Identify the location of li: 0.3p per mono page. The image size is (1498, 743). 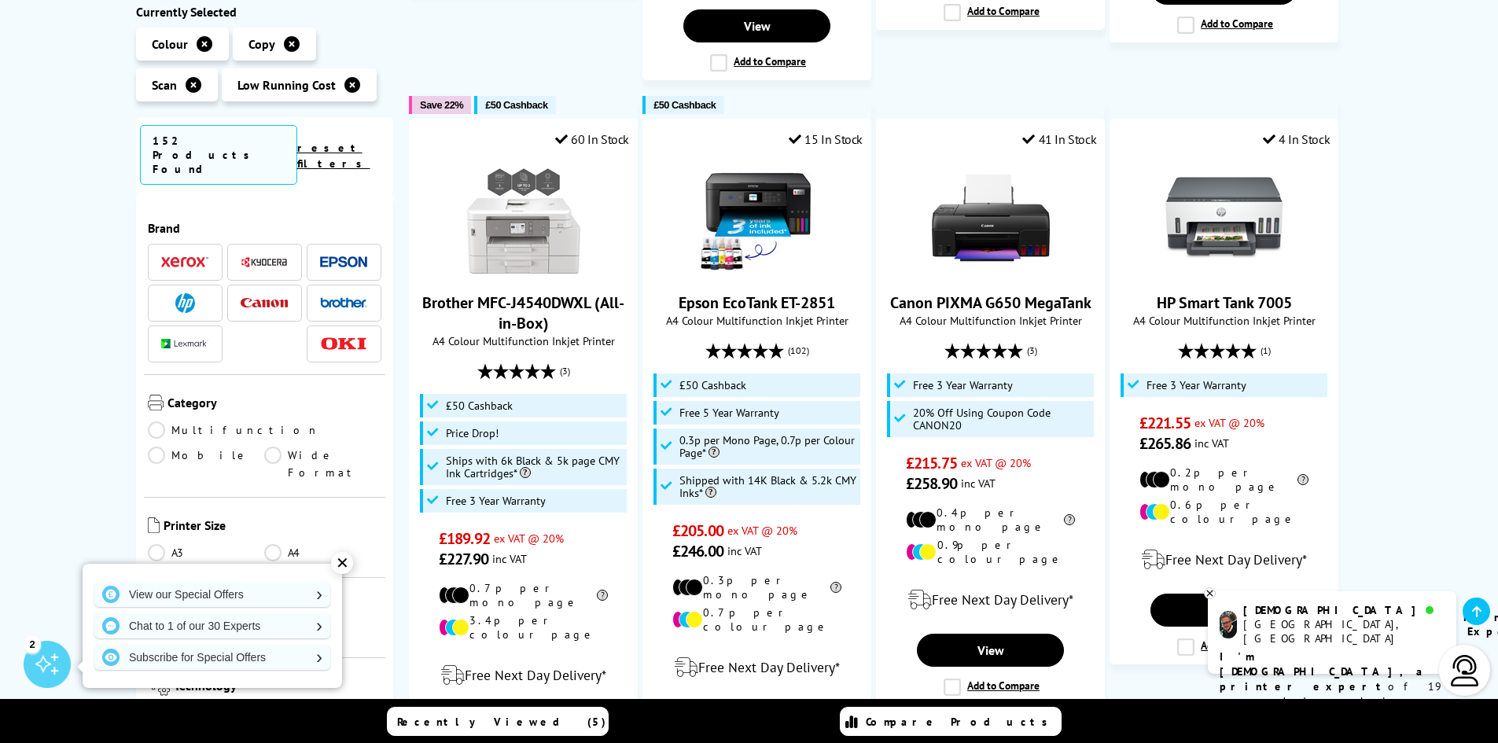
(756, 587).